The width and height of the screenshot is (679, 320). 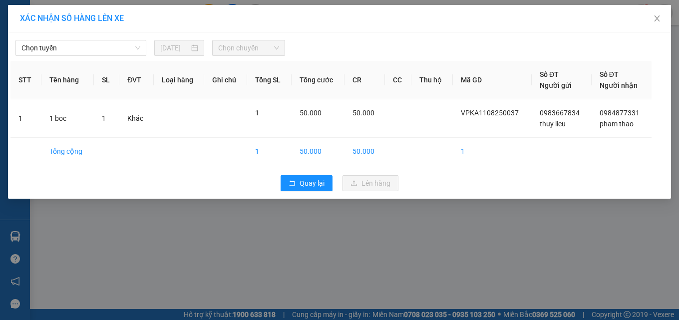 I want to click on th: Mã GD, so click(x=492, y=80).